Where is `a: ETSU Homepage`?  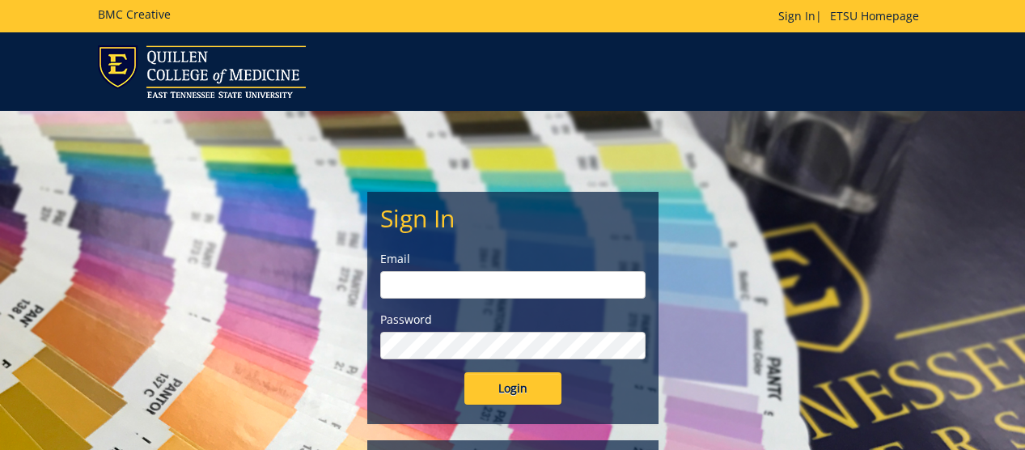
a: ETSU Homepage is located at coordinates (875, 15).